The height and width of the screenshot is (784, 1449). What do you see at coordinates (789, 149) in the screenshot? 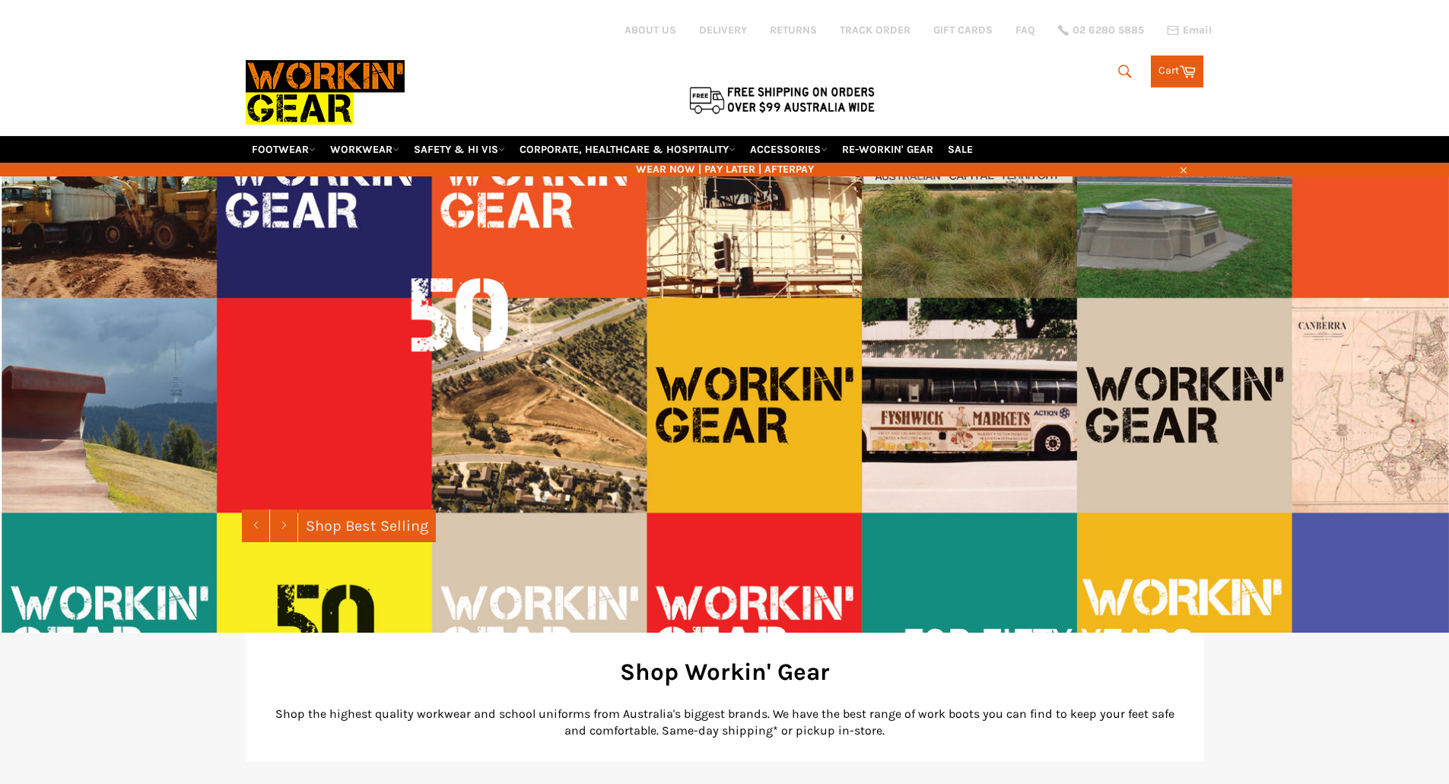
I see `a: ACCESSORIES` at bounding box center [789, 149].